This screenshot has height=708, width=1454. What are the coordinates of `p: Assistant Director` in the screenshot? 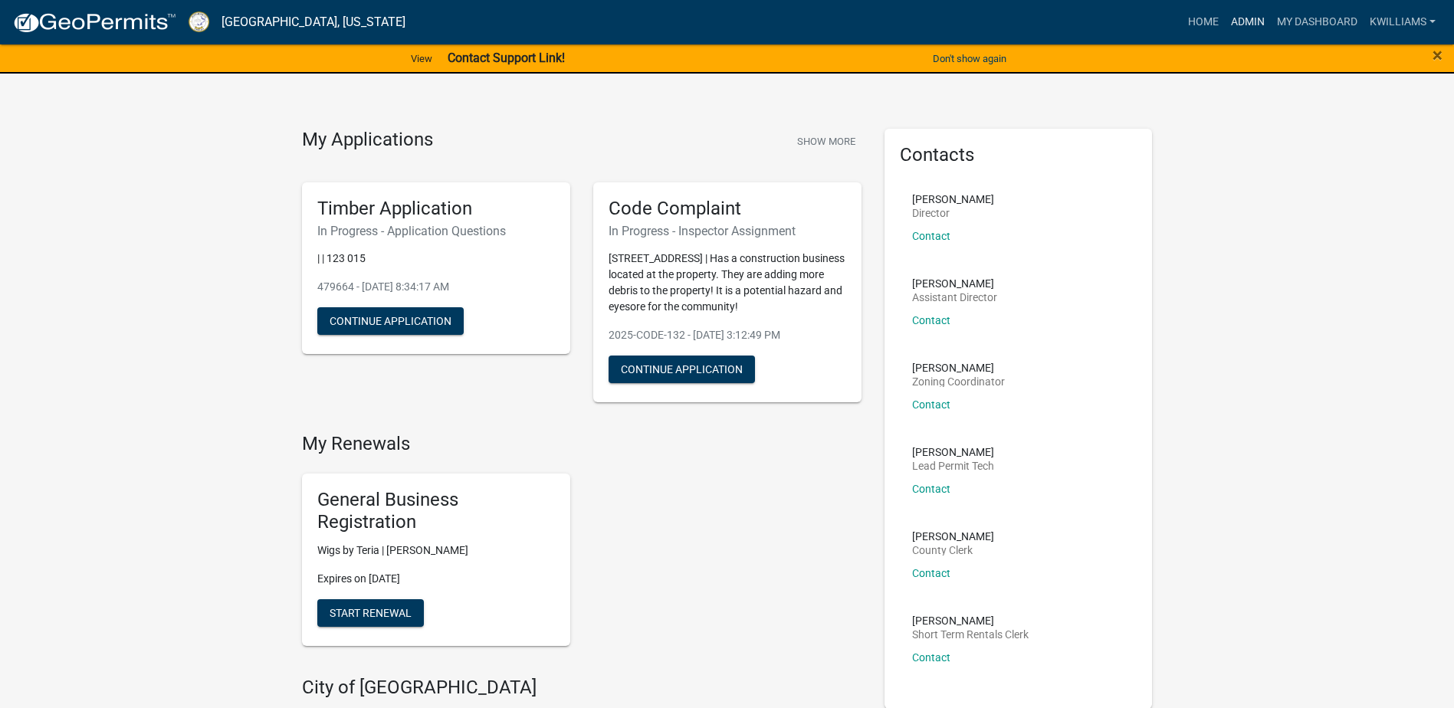 It's located at (954, 297).